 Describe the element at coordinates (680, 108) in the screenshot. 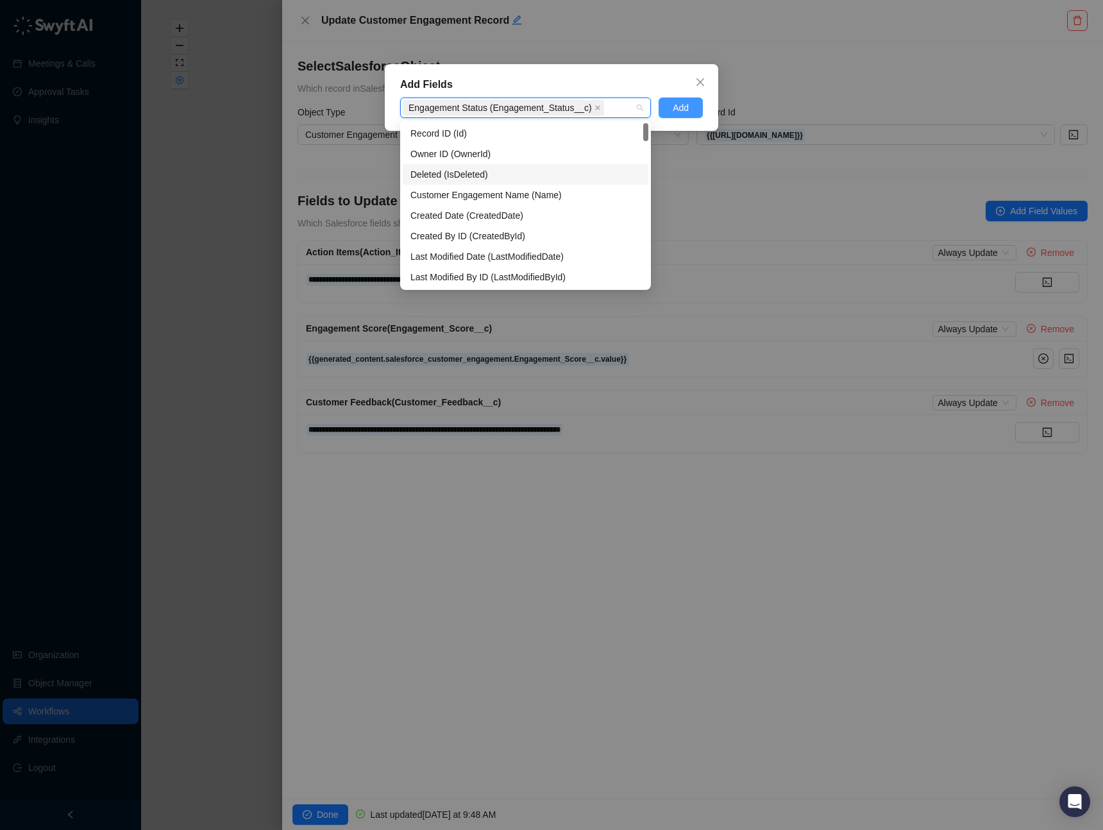

I see `span: Add` at that location.